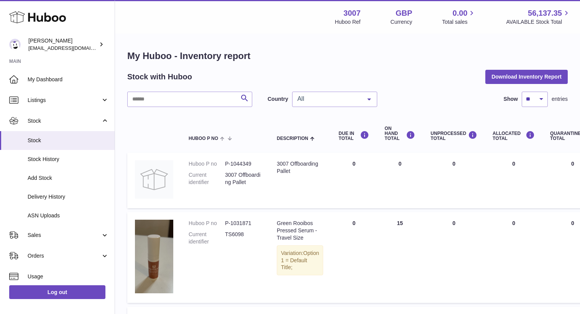 Image resolution: width=580 pixels, height=314 pixels. I want to click on span: Delivery History, so click(68, 197).